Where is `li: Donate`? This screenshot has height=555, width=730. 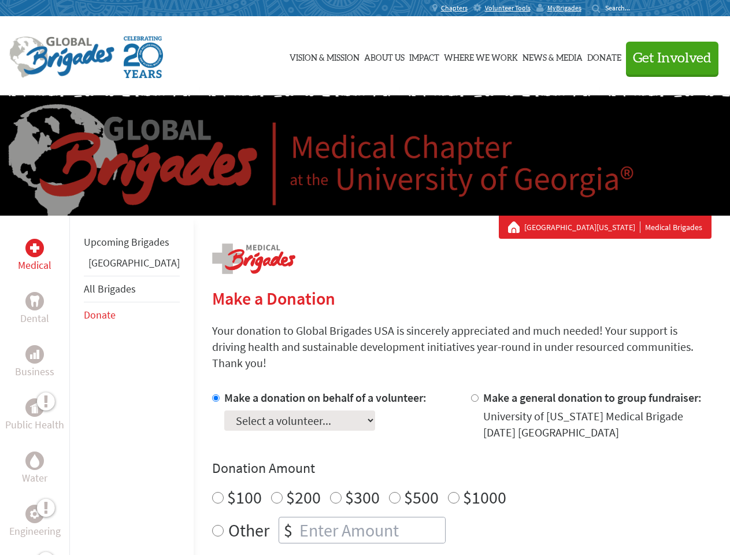 li: Donate is located at coordinates (132, 315).